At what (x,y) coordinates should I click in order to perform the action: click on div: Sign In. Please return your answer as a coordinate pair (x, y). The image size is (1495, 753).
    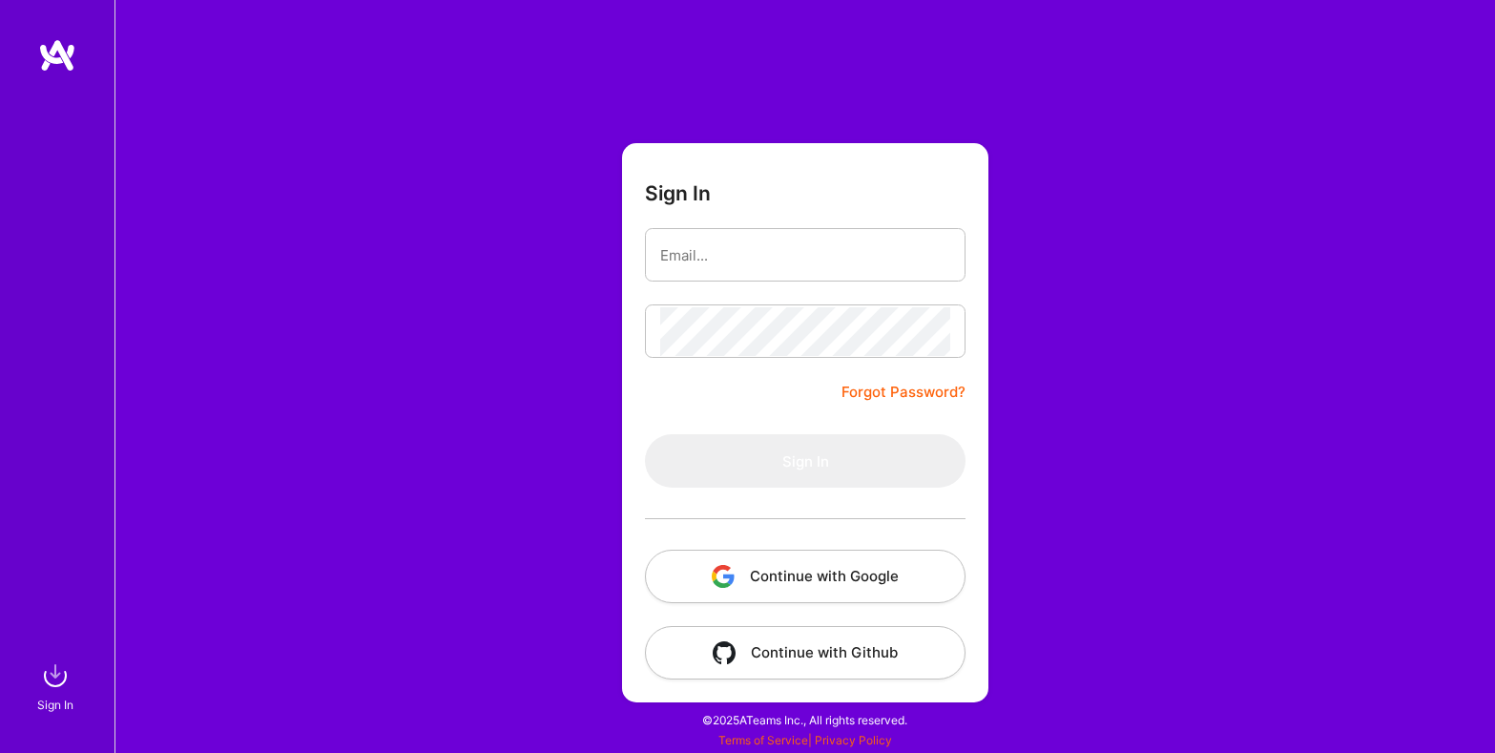
    Looking at the image, I should click on (55, 704).